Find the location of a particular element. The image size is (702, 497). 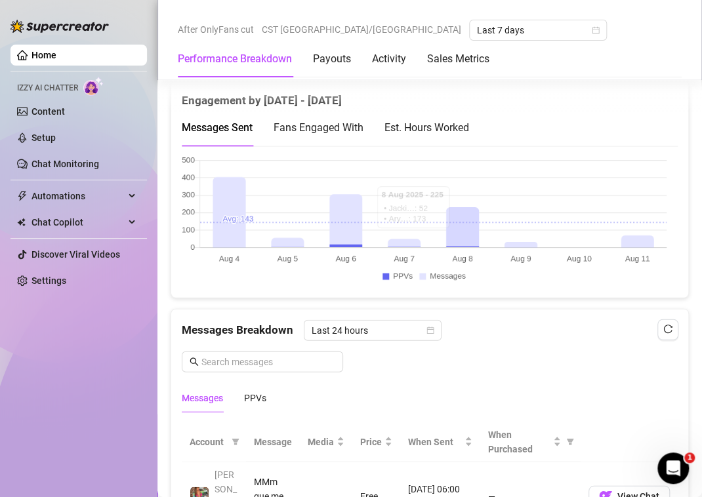

div: Performance Breakdown is located at coordinates (235, 59).